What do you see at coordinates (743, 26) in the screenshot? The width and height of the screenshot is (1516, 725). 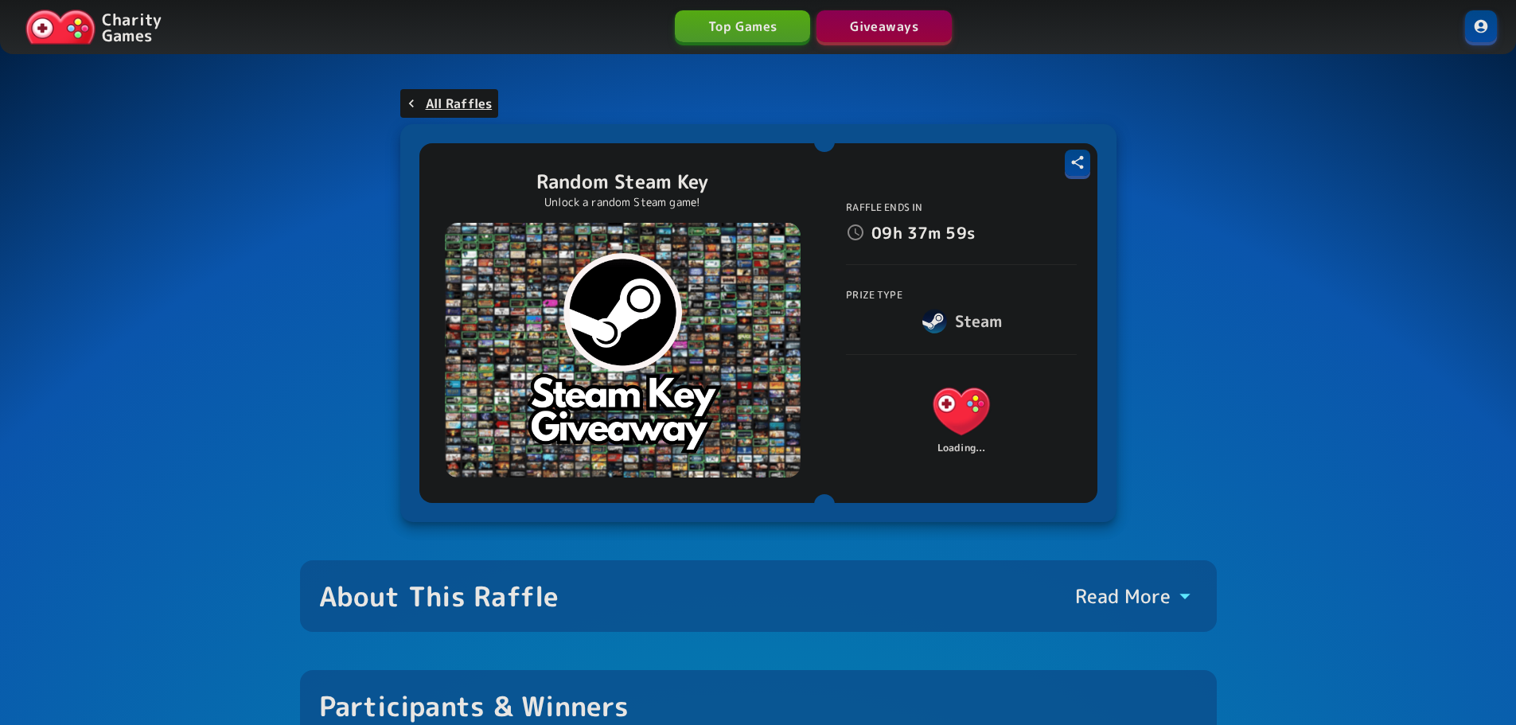 I see `a: Top Games` at bounding box center [743, 26].